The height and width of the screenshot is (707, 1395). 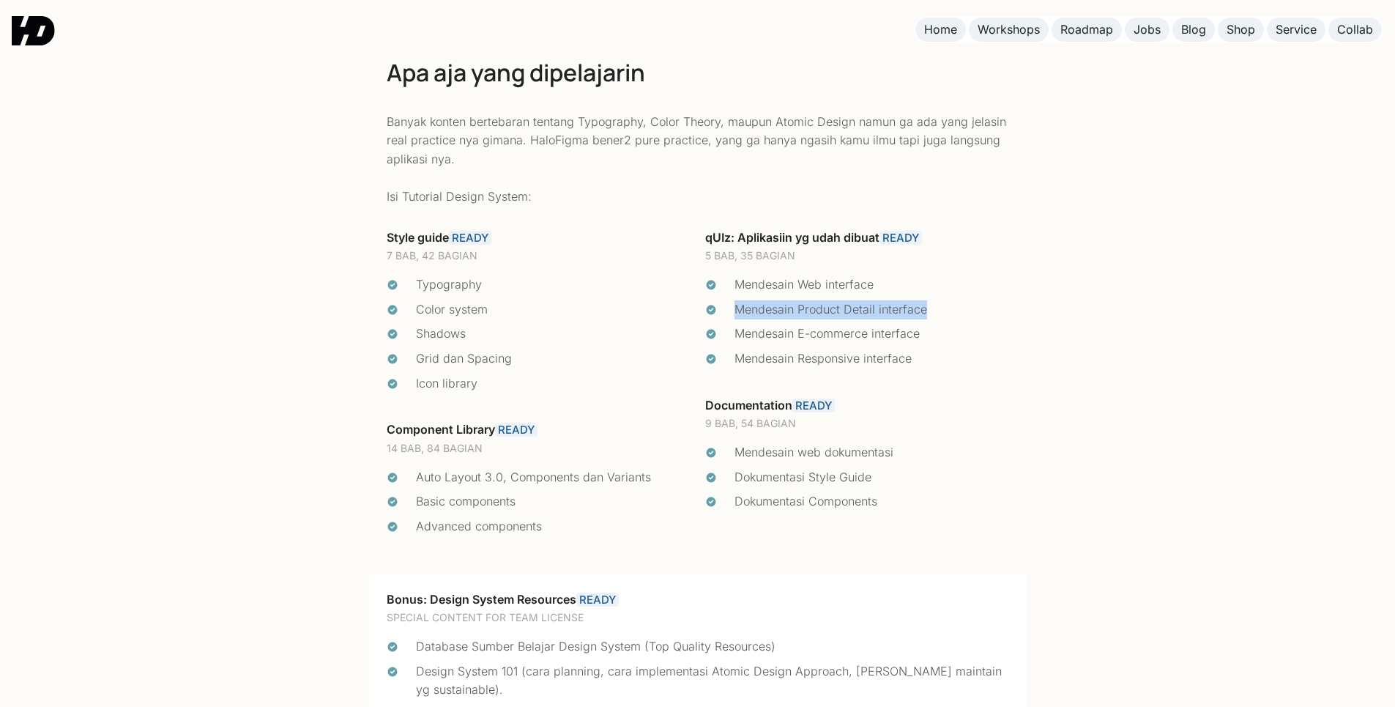 I want to click on div: Typography, so click(x=553, y=285).